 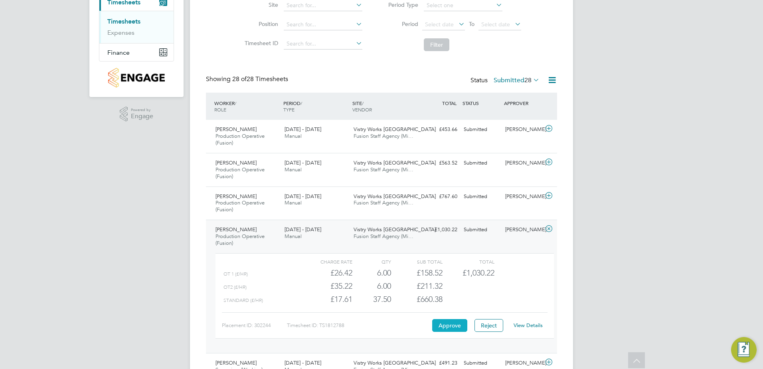 What do you see at coordinates (326, 273) in the screenshot?
I see `div: £26.42` at bounding box center [326, 273].